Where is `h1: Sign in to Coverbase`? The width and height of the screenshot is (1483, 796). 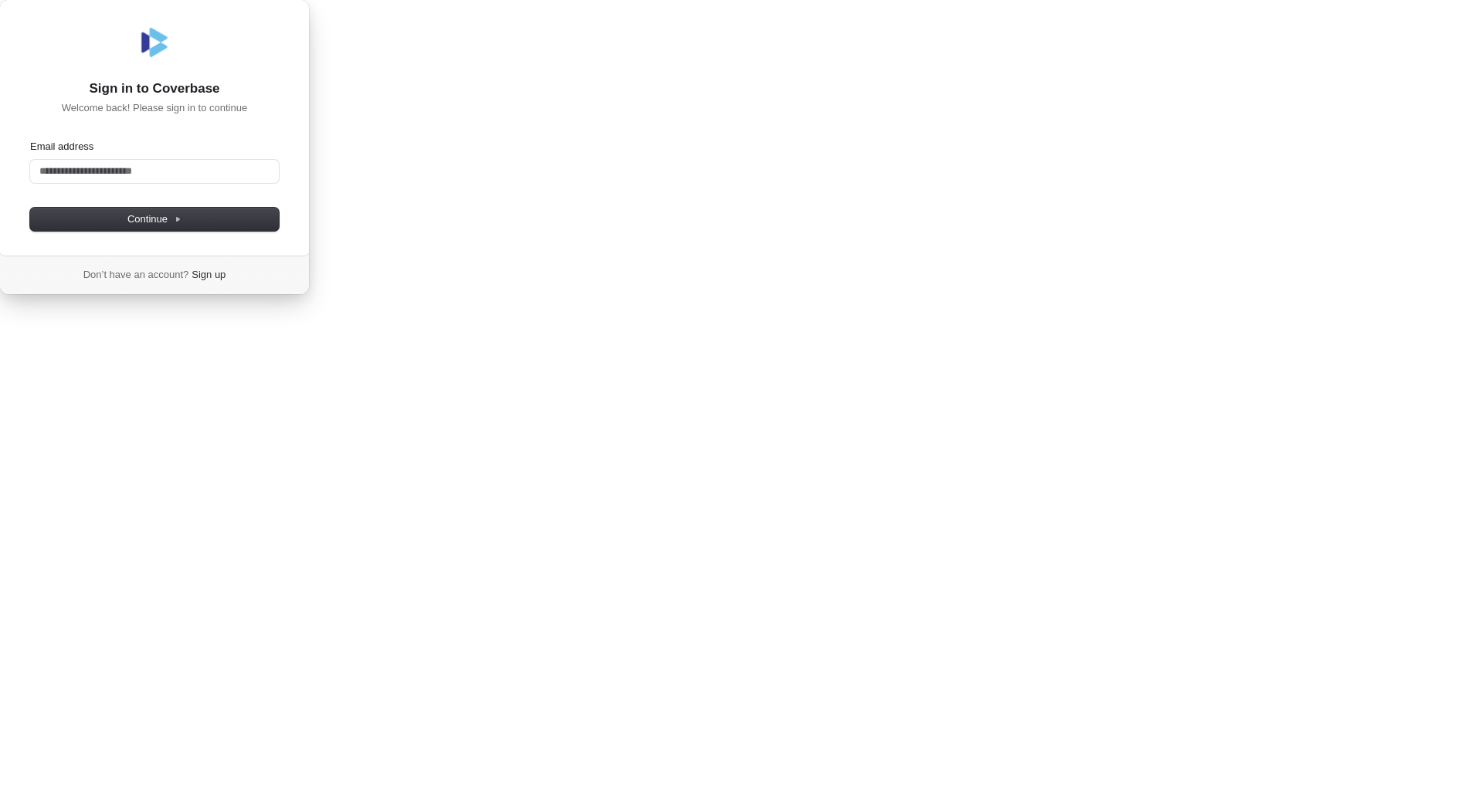 h1: Sign in to Coverbase is located at coordinates (154, 89).